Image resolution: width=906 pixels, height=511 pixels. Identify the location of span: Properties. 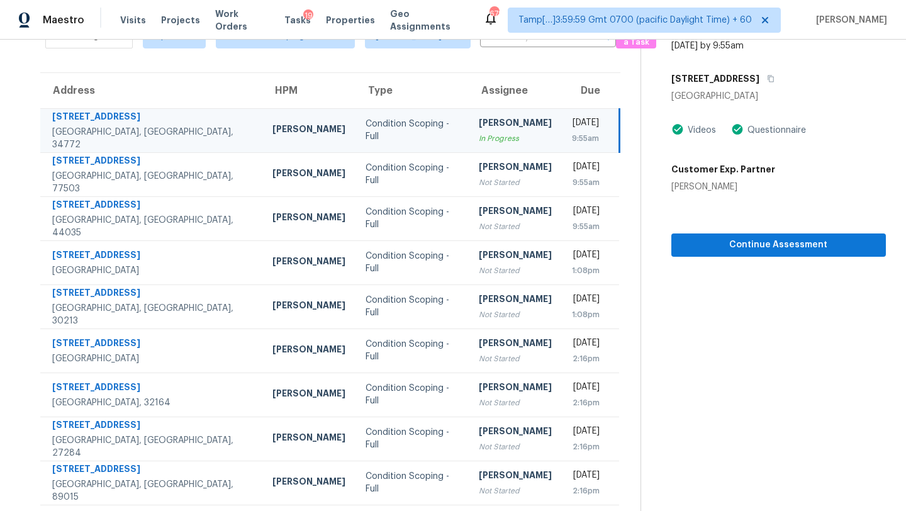
(351, 20).